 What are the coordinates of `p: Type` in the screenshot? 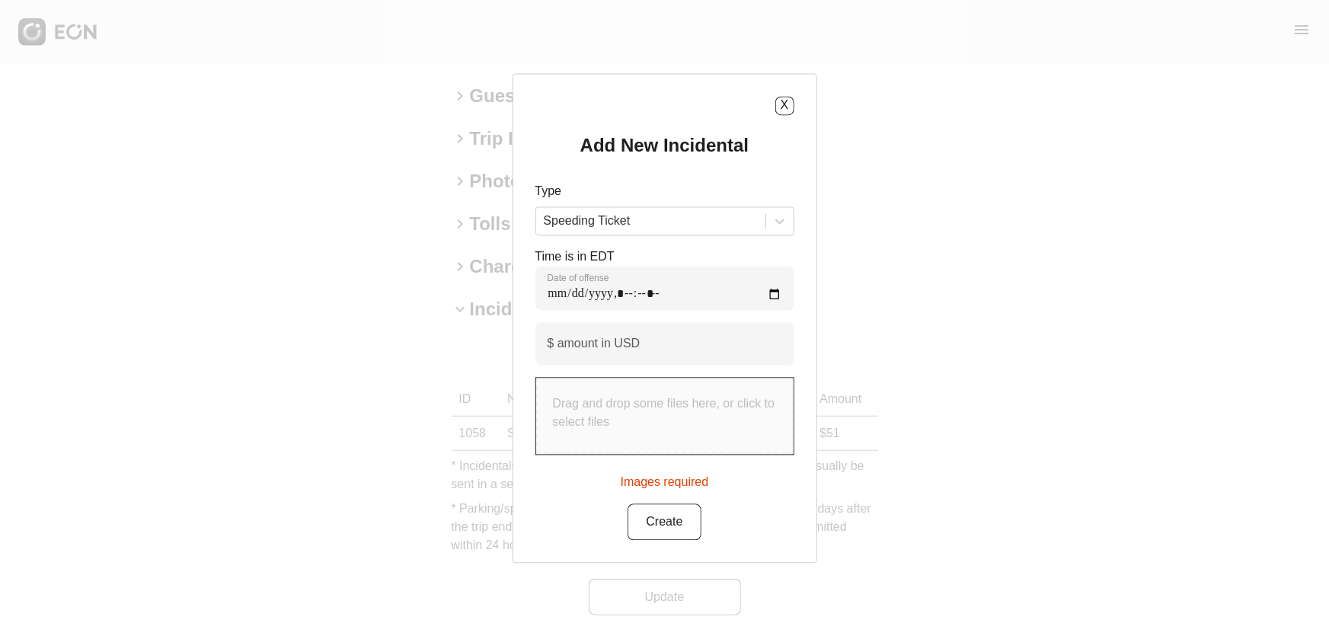 It's located at (665, 191).